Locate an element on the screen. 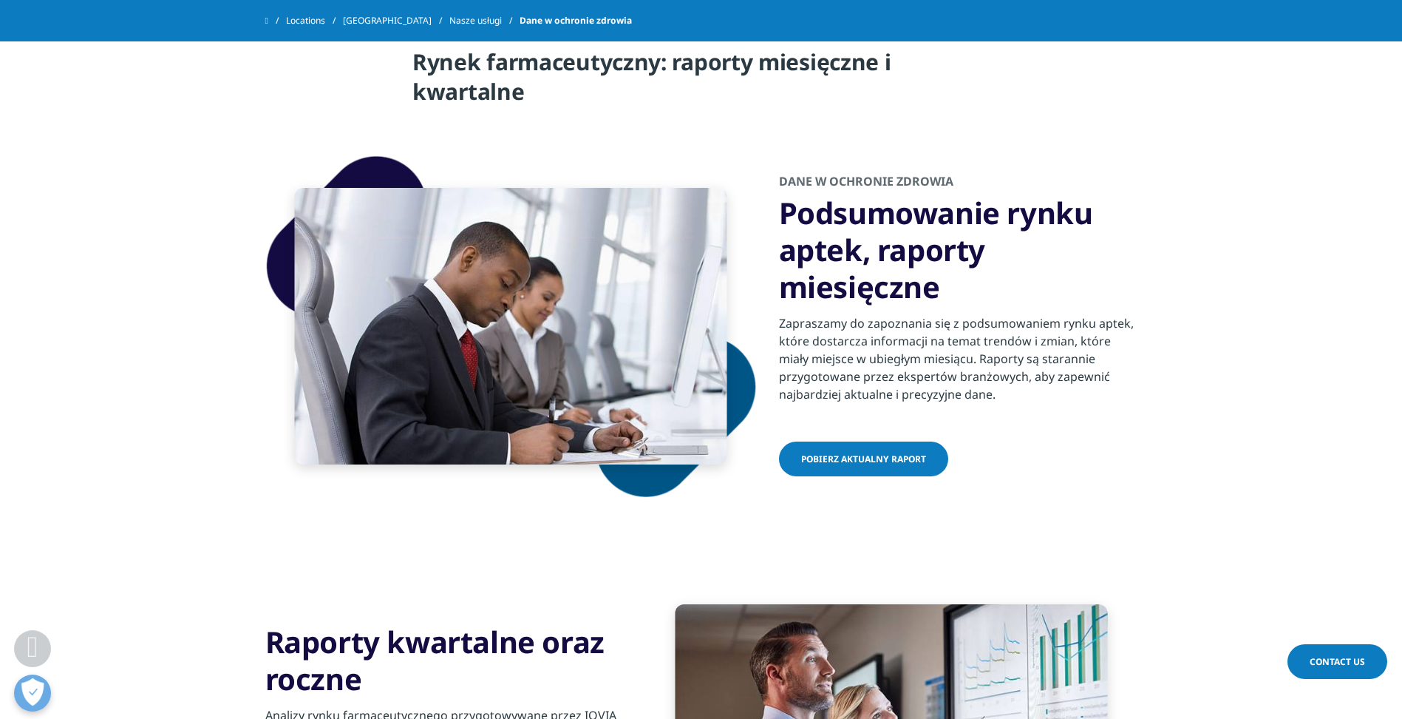  a: Nasze usługi is located at coordinates (484, 21).